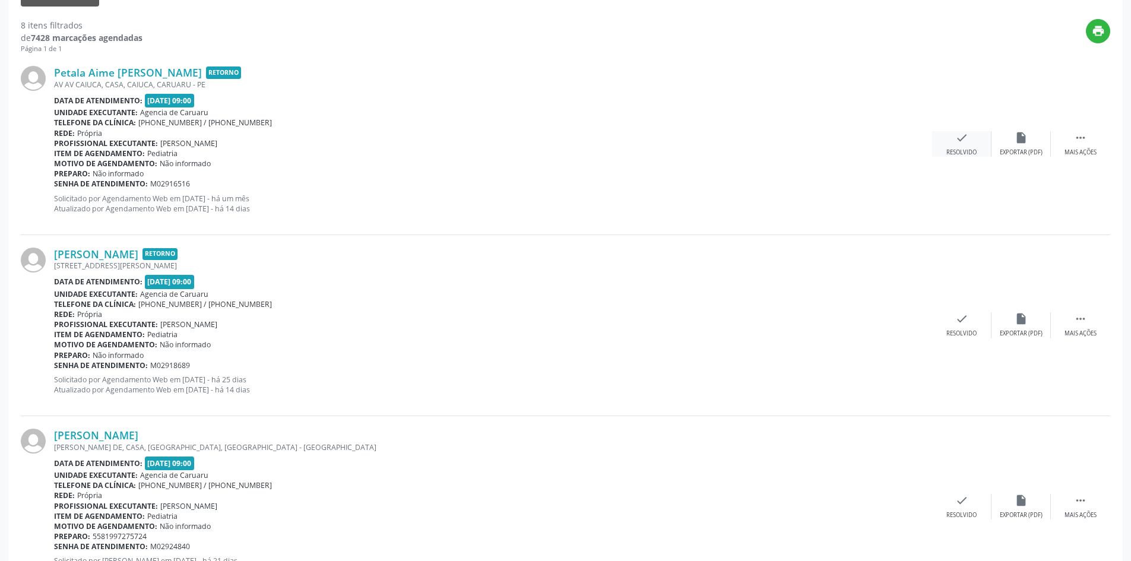  What do you see at coordinates (170, 365) in the screenshot?
I see `span: M02918689` at bounding box center [170, 365].